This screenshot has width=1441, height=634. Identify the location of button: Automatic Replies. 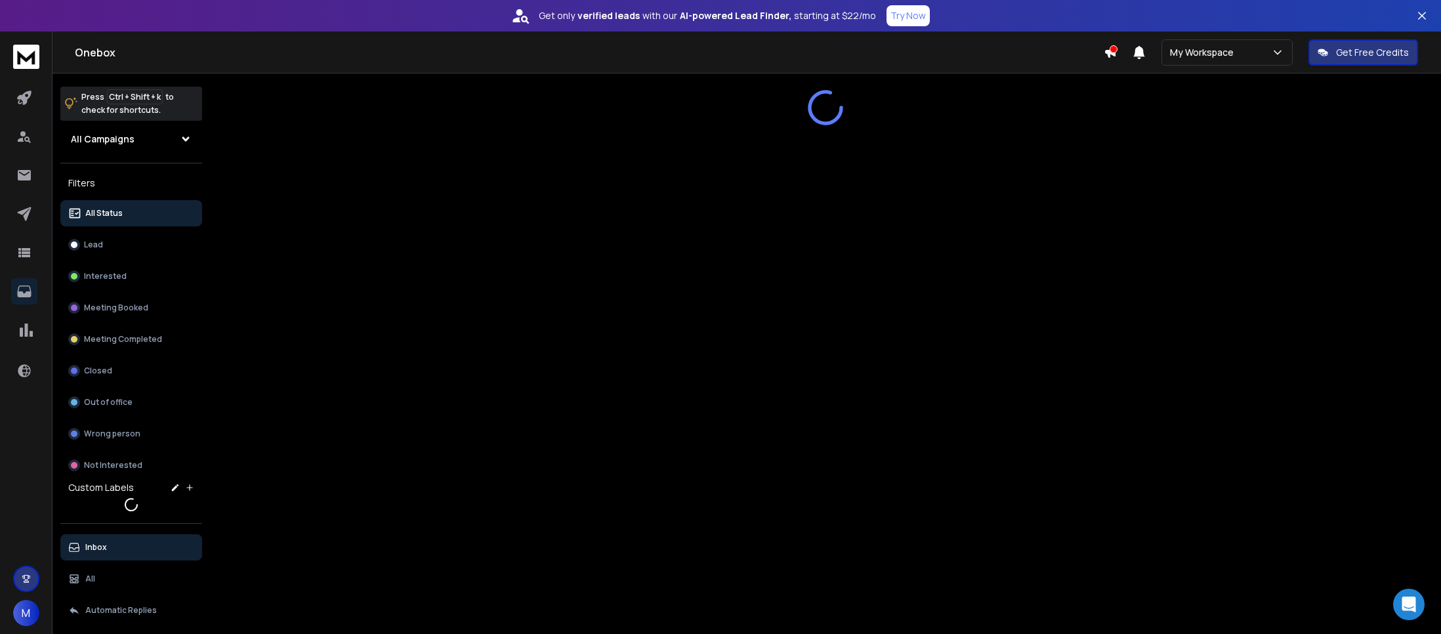
(131, 610).